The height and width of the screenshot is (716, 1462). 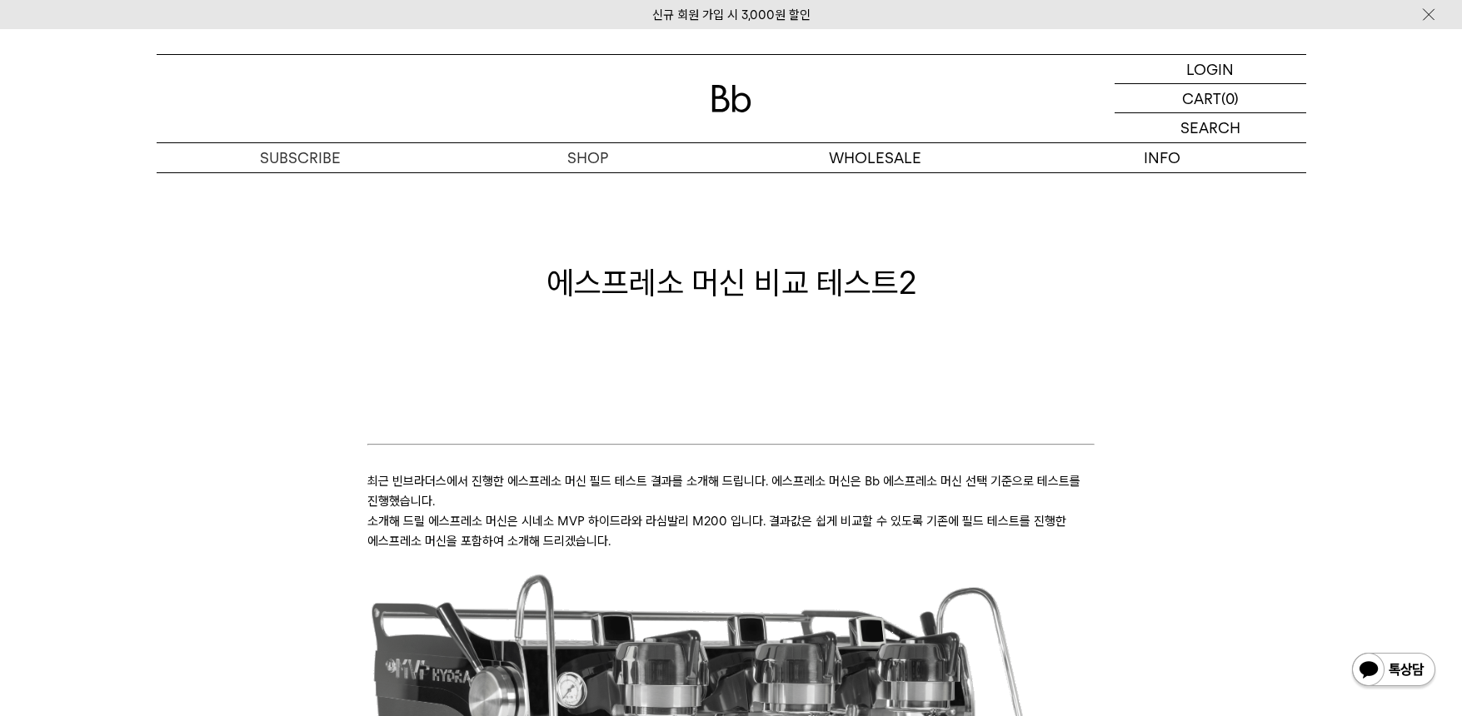 I want to click on p: SEARCH, so click(x=1210, y=127).